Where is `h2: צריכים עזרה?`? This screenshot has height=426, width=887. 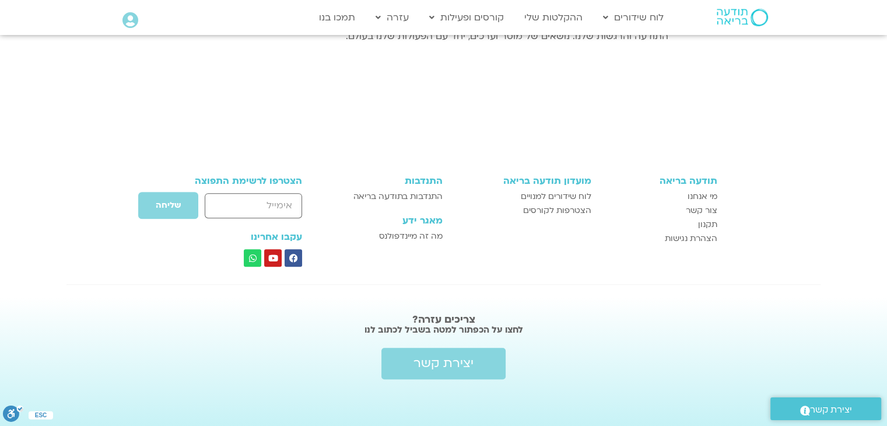 h2: צריכים עזרה? is located at coordinates (443, 320).